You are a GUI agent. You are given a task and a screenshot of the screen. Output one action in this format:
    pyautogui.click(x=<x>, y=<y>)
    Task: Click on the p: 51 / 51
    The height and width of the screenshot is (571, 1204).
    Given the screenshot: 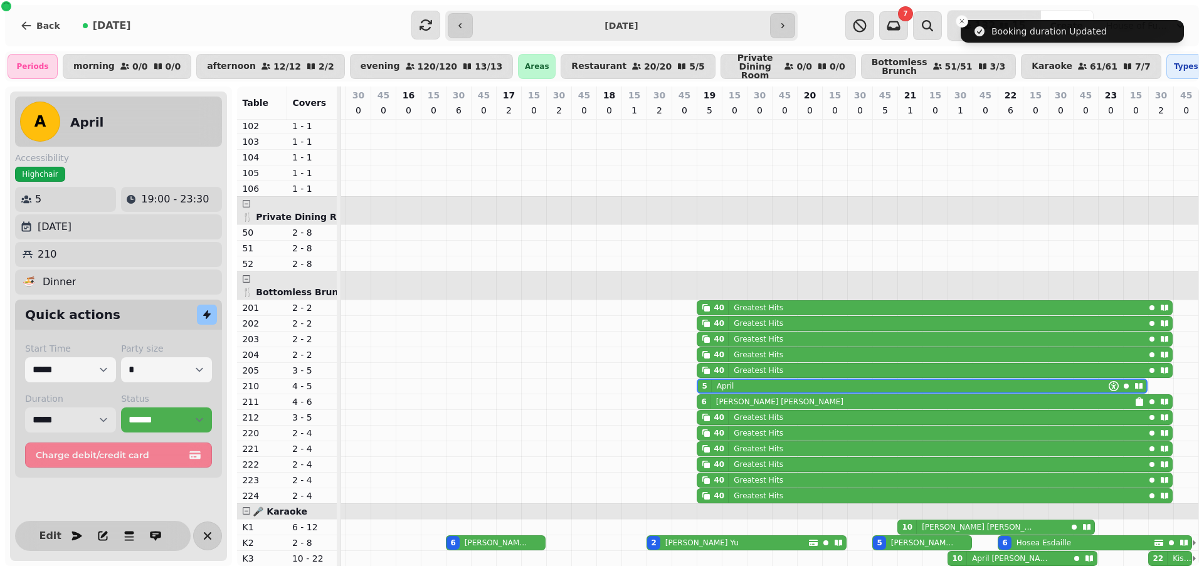 What is the action you would take?
    pyautogui.click(x=959, y=66)
    